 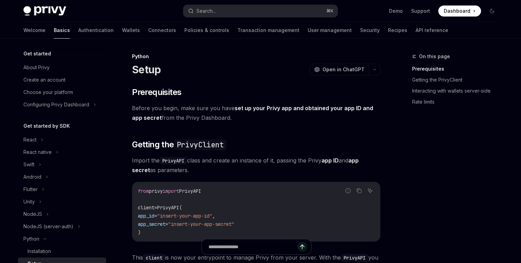 I want to click on a: Installation, so click(x=62, y=252).